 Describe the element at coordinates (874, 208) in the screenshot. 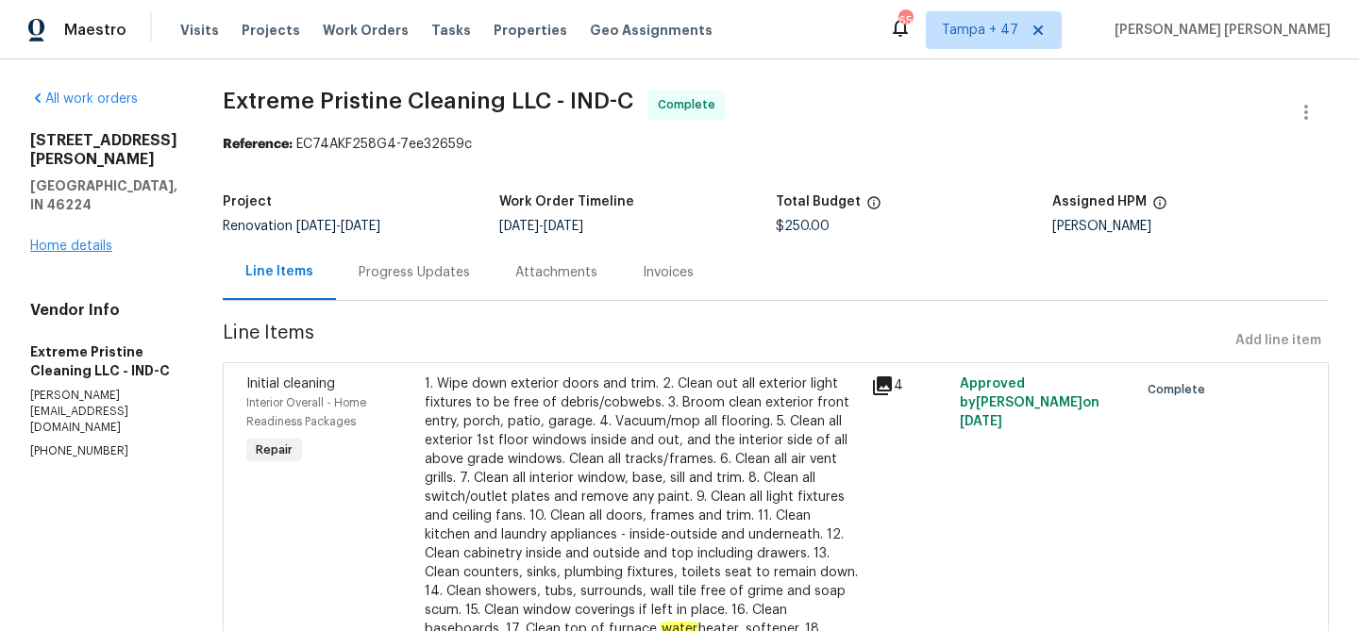

I see `span: The total cost of line items that have been proposed by Opendoor. This sum includes line items th...` at that location.